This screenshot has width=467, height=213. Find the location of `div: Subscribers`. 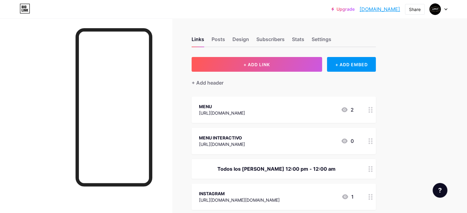

div: Subscribers is located at coordinates (270, 41).